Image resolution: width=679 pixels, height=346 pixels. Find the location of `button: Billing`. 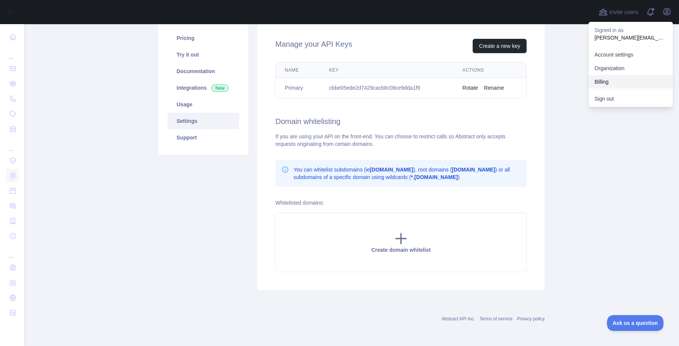

button: Billing is located at coordinates (630, 82).